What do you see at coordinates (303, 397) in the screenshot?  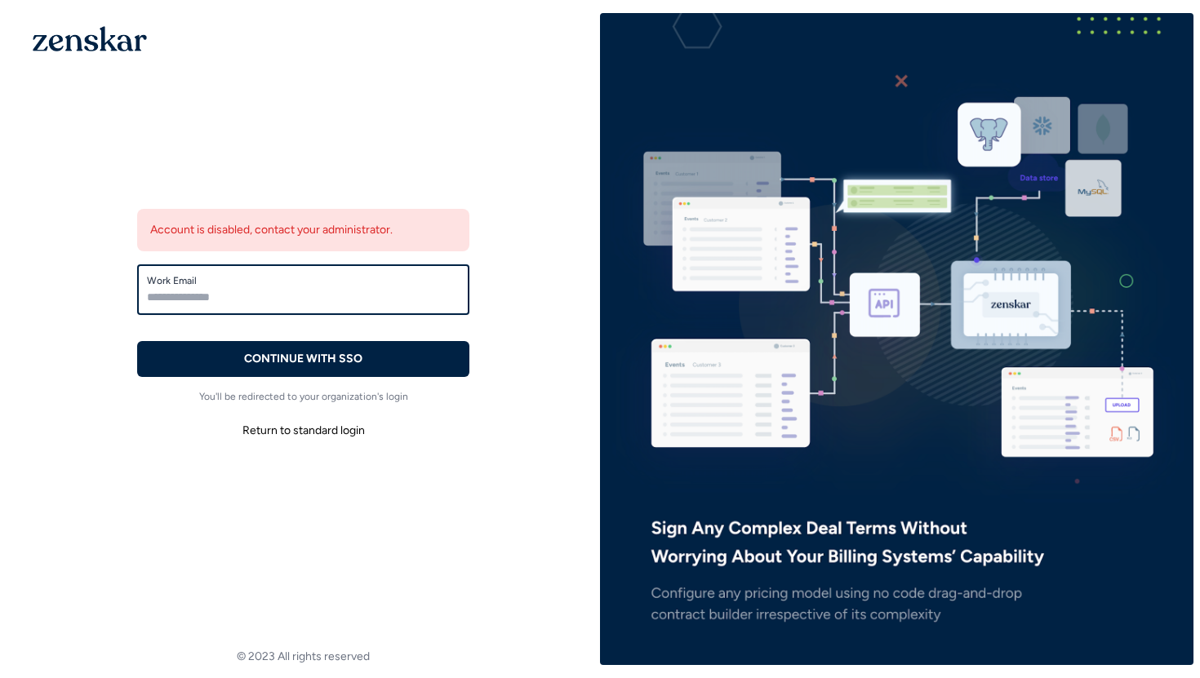 I see `p: You'll be redirected to your organization's login` at bounding box center [303, 397].